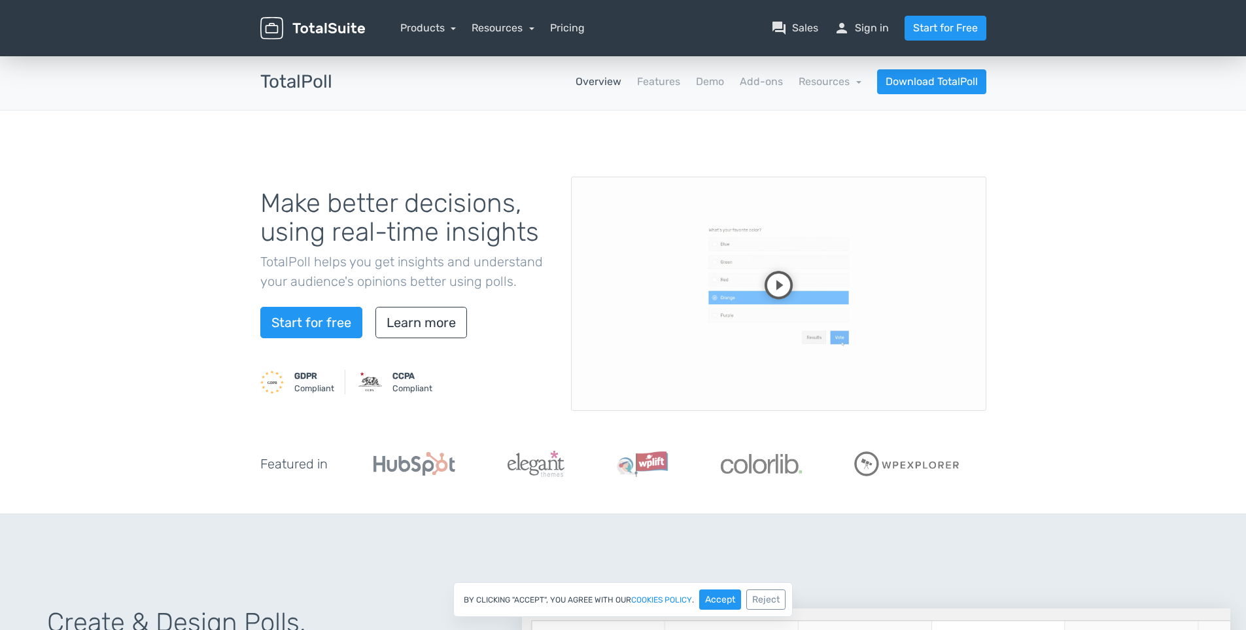 The height and width of the screenshot is (630, 1246). What do you see at coordinates (720, 599) in the screenshot?
I see `button: Accept` at bounding box center [720, 599].